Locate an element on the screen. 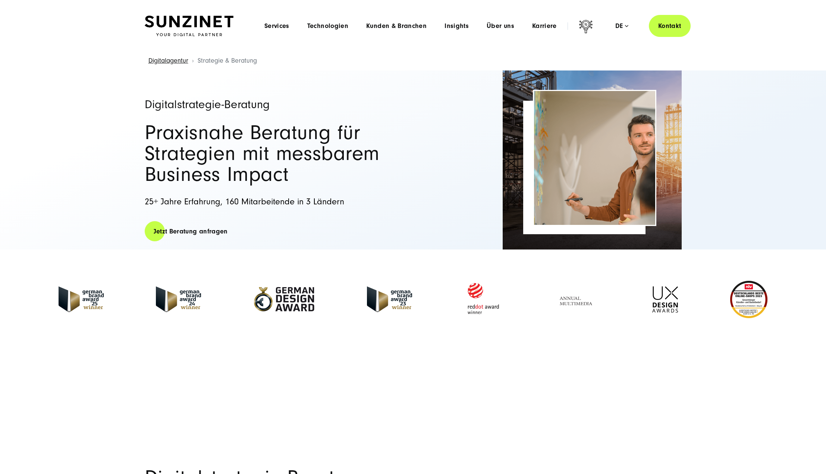 This screenshot has height=474, width=826. a: Technologien is located at coordinates (328, 26).